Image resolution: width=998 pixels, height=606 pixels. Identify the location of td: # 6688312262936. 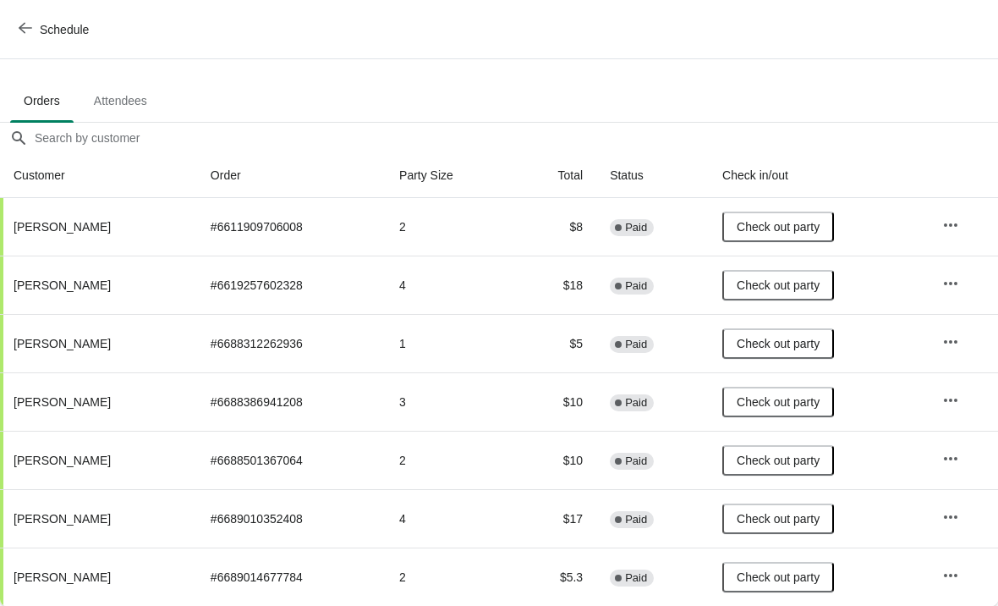
(291, 342).